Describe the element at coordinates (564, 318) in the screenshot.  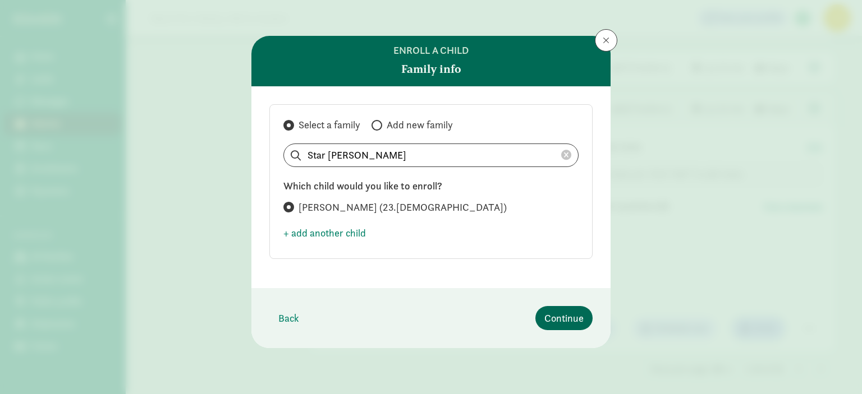
I see `span: Continue` at that location.